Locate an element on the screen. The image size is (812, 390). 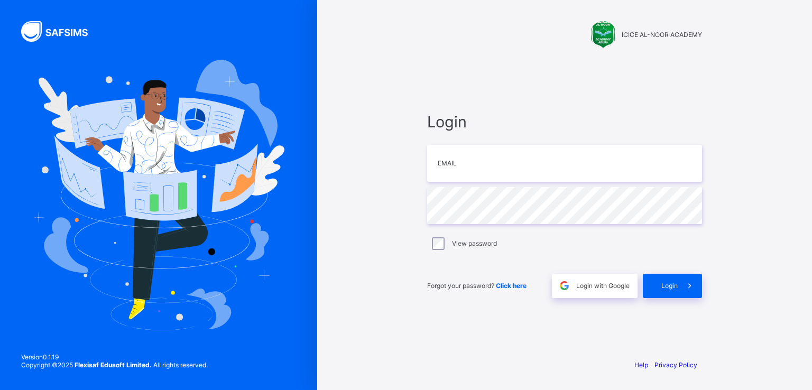
span: Login with Google is located at coordinates (602, 285).